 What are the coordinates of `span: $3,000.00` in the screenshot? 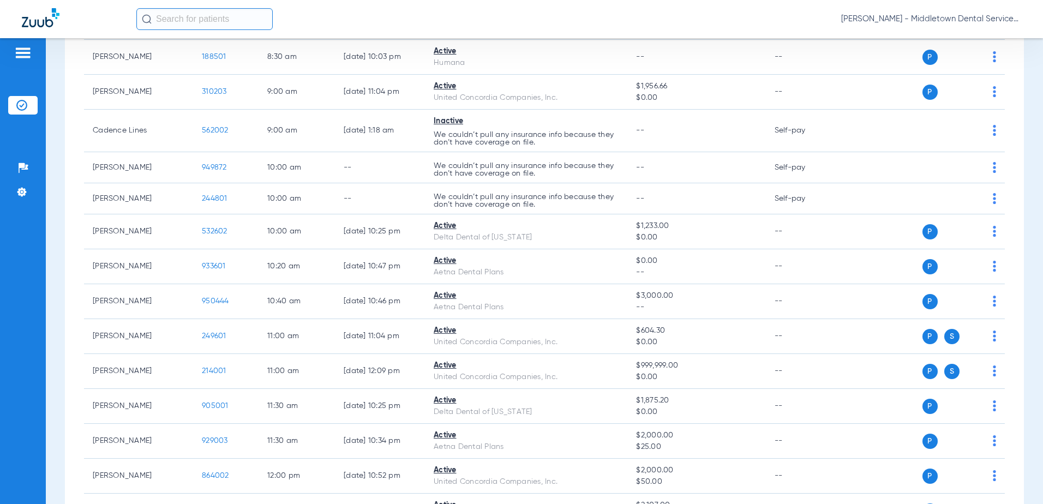 It's located at (696, 296).